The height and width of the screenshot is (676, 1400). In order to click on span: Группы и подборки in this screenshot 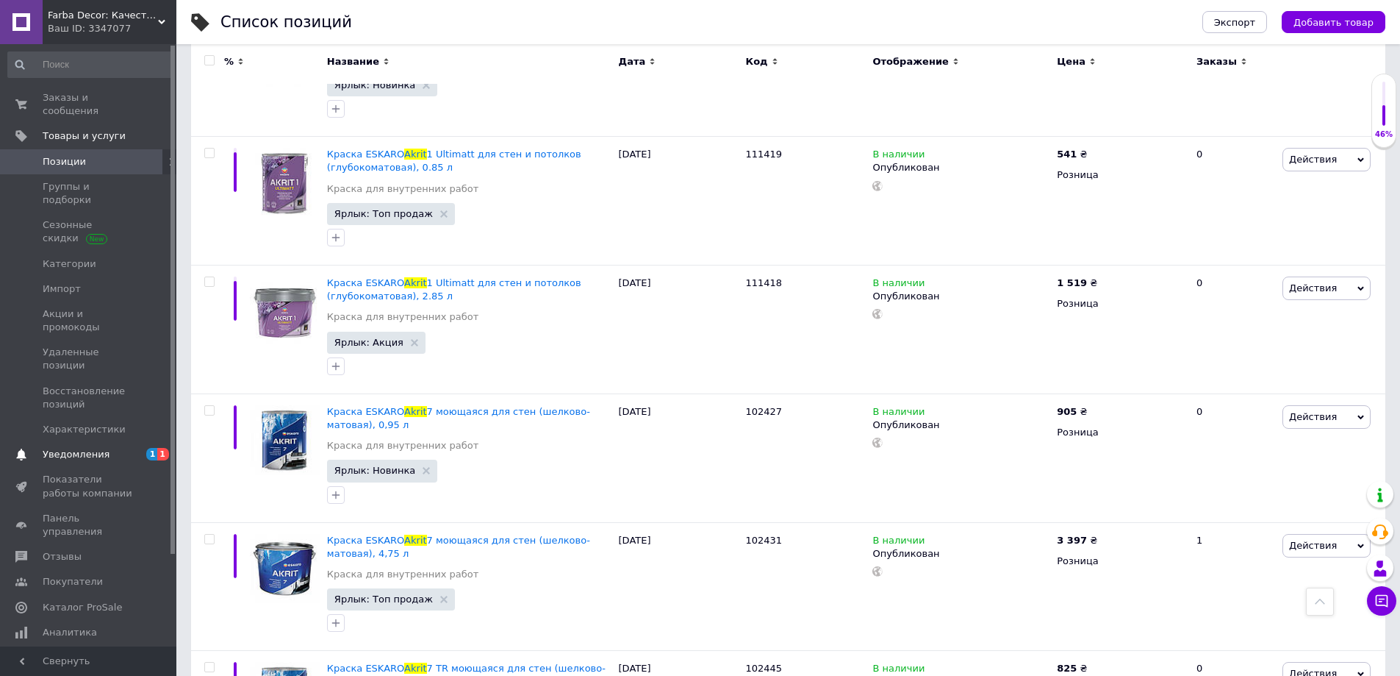, I will do `click(89, 193)`.